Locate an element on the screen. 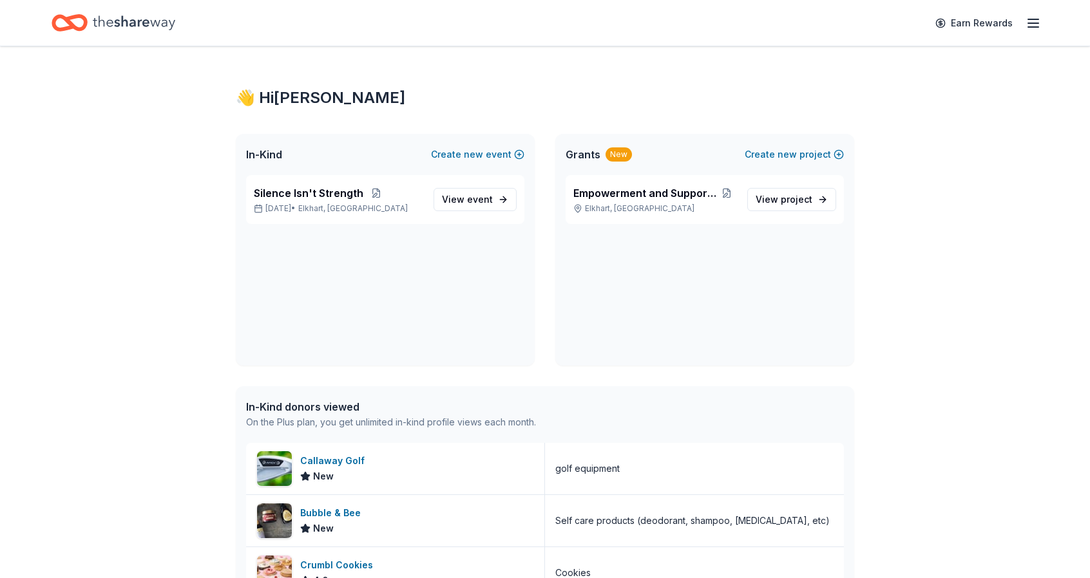  span: Empowerment and Support Initiative is located at coordinates (645, 193).